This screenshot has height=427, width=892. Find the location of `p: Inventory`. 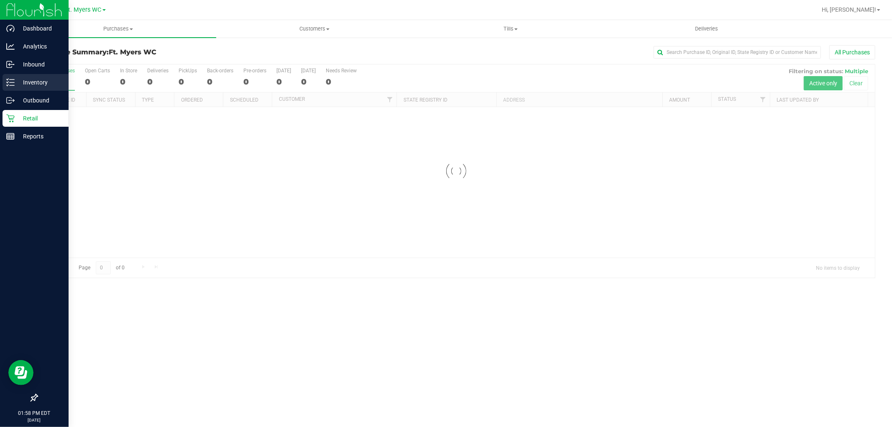

p: Inventory is located at coordinates (40, 82).